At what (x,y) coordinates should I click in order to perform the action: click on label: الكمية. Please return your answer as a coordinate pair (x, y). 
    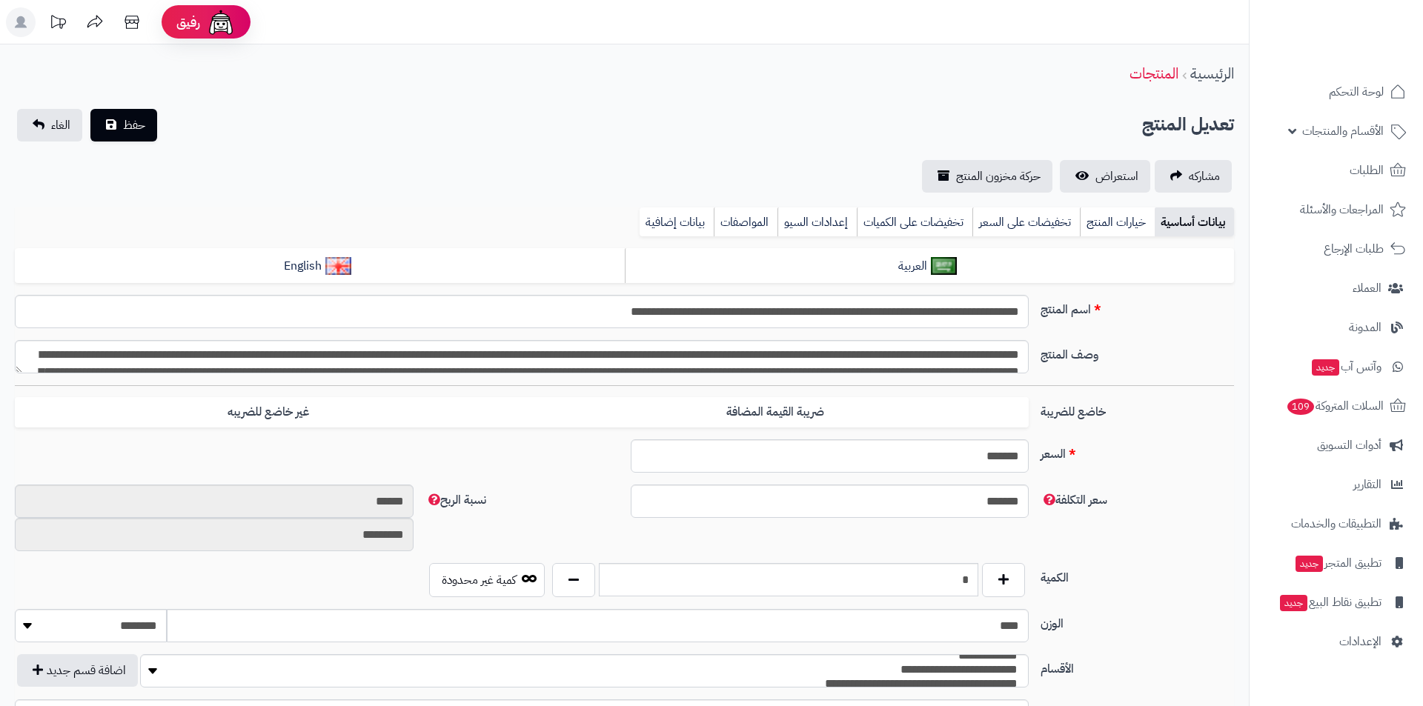
    Looking at the image, I should click on (1137, 575).